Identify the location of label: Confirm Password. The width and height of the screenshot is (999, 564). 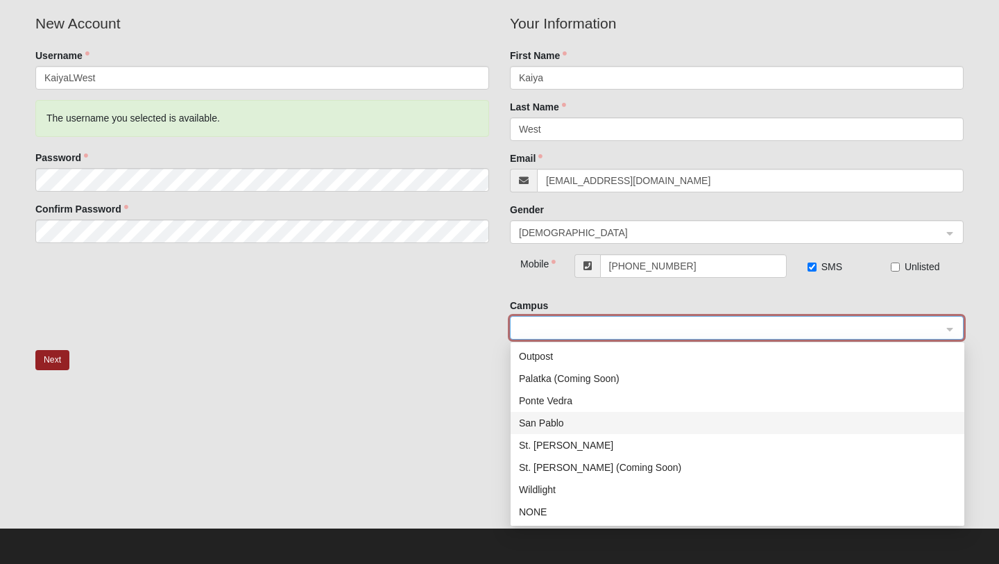
(82, 209).